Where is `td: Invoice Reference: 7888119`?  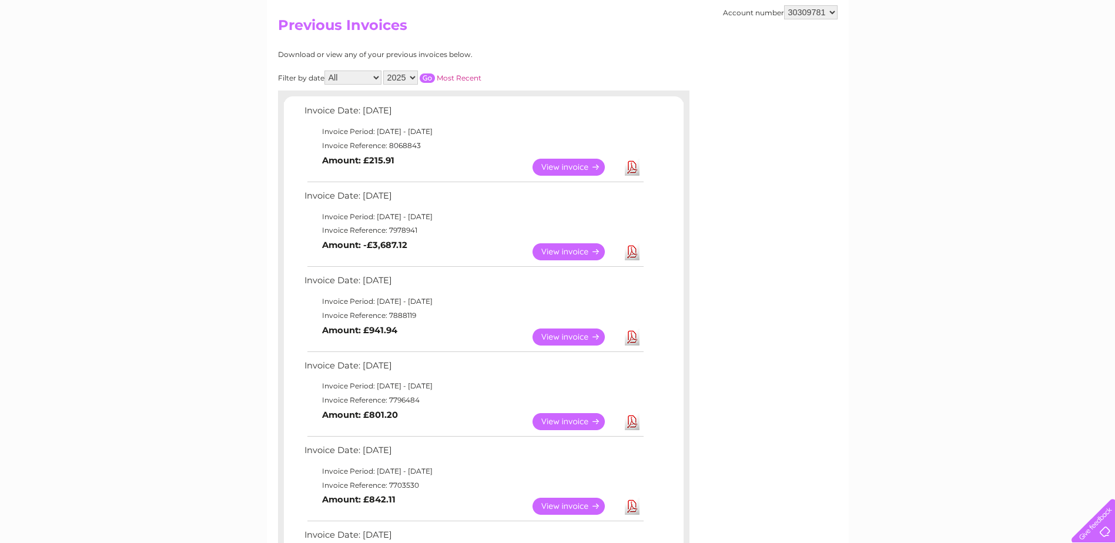 td: Invoice Reference: 7888119 is located at coordinates (473, 316).